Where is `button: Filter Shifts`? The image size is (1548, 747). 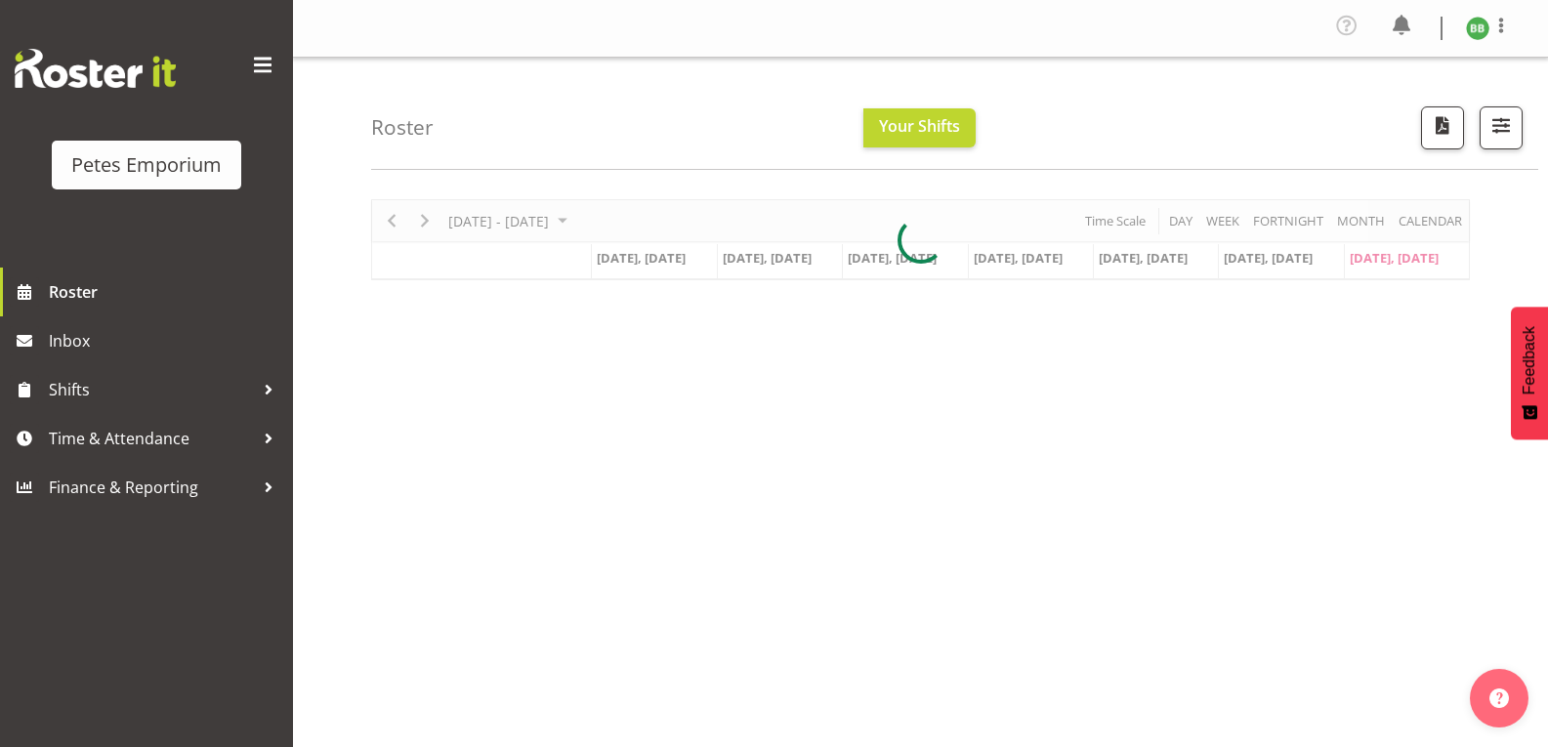 button: Filter Shifts is located at coordinates (1501, 128).